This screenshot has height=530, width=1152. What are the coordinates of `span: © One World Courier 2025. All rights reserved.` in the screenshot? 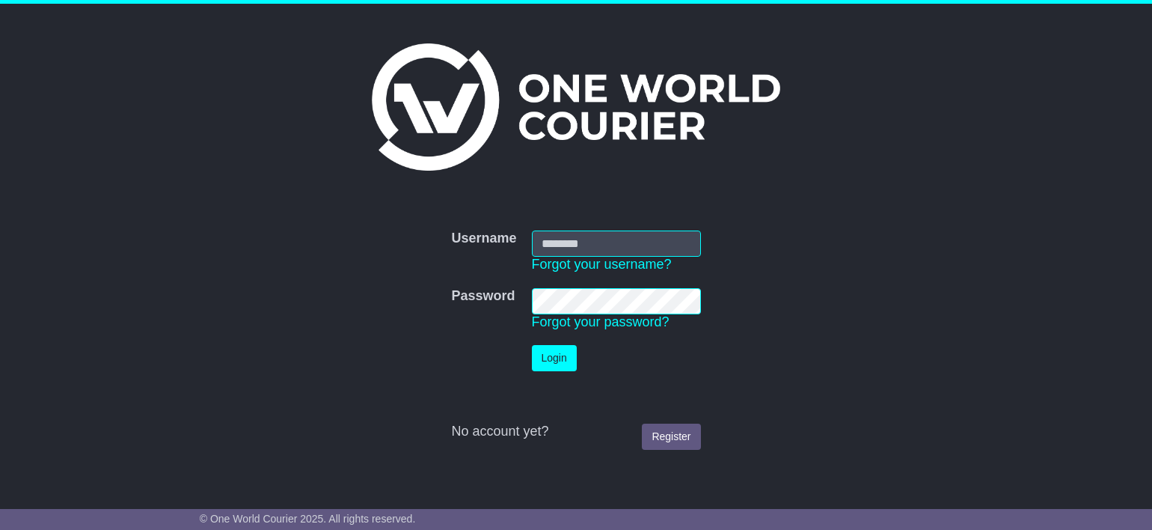 It's located at (307, 518).